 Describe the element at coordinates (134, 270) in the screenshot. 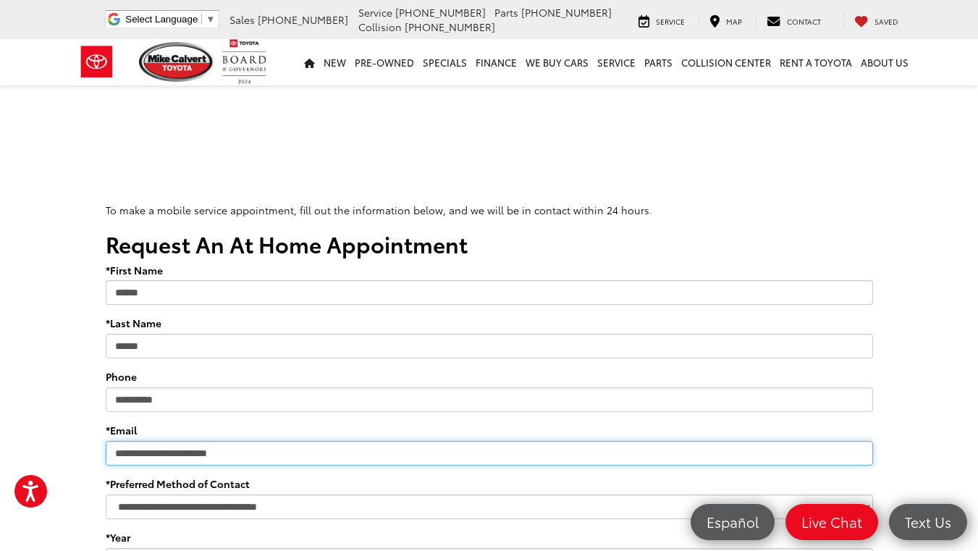

I see `label: *First Name` at that location.